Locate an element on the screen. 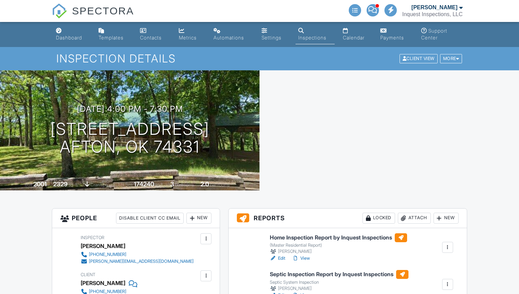 This screenshot has width=519, height=294. div: 174240 is located at coordinates (144, 184).